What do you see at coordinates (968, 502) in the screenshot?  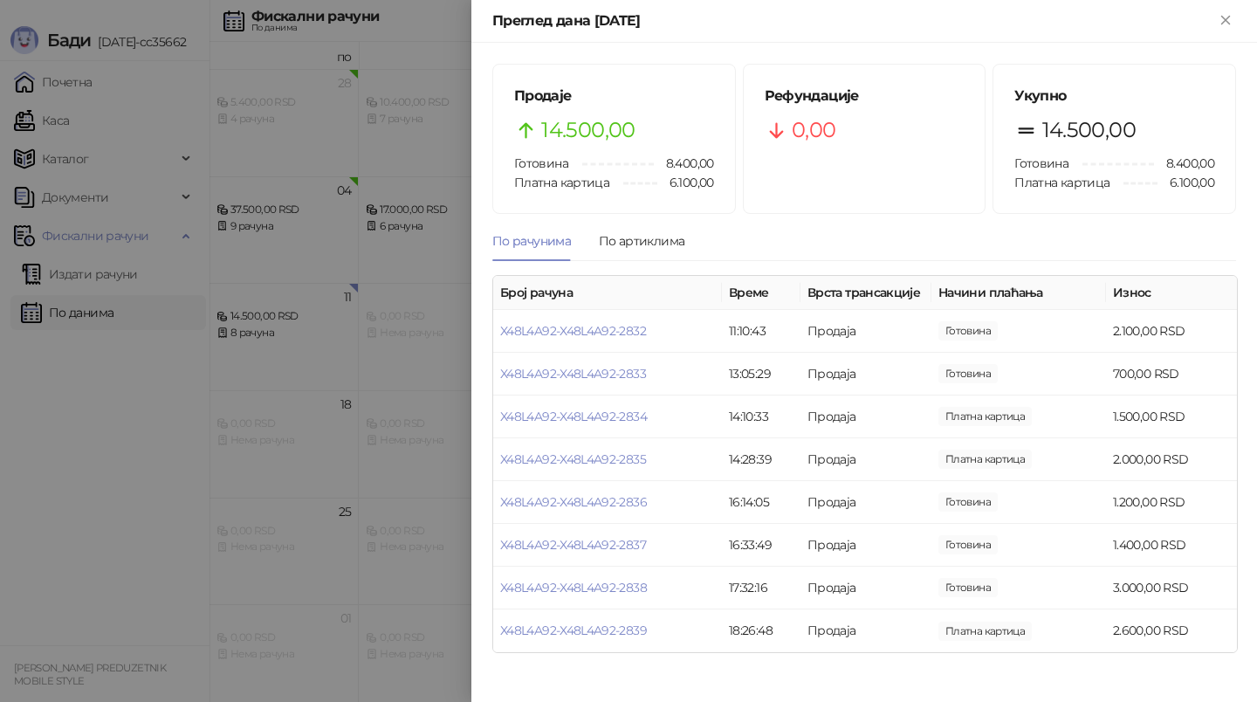 I see `span: 1.200,00` at bounding box center [968, 502].